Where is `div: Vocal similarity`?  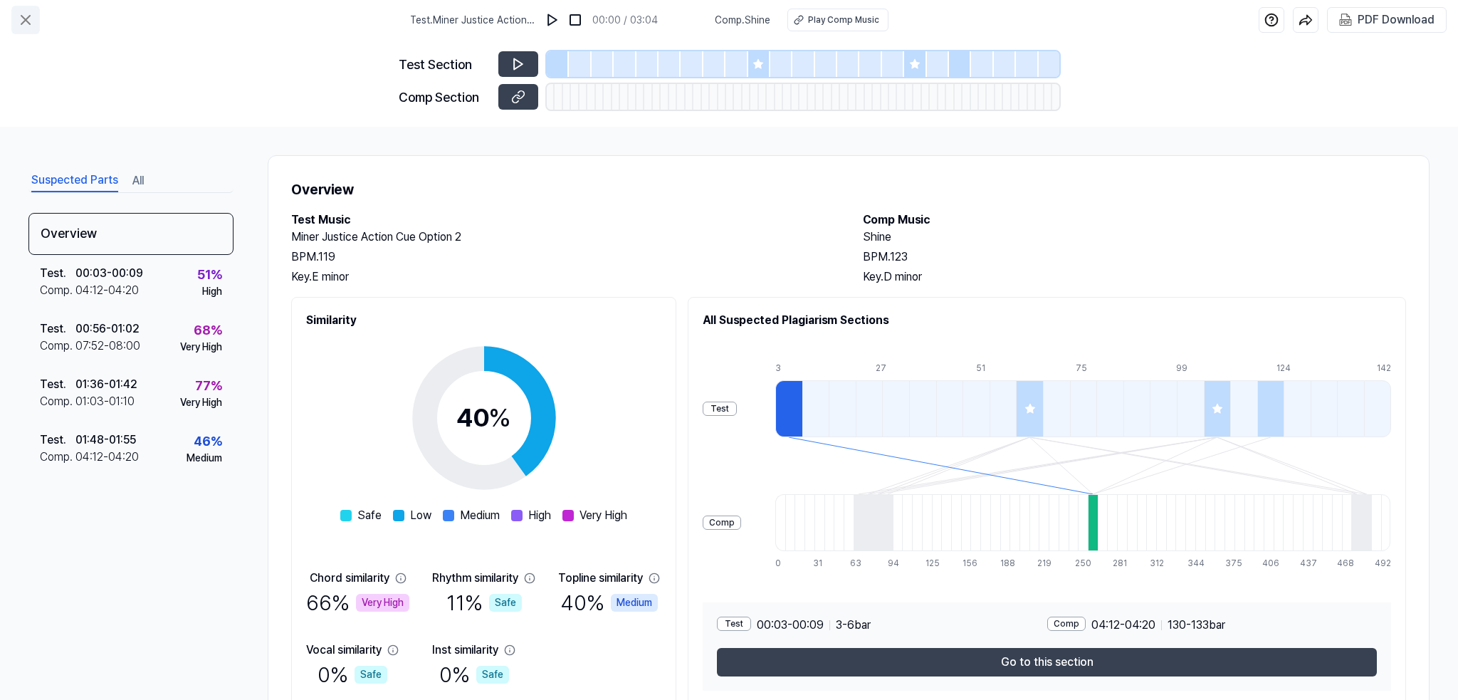 div: Vocal similarity is located at coordinates (344, 650).